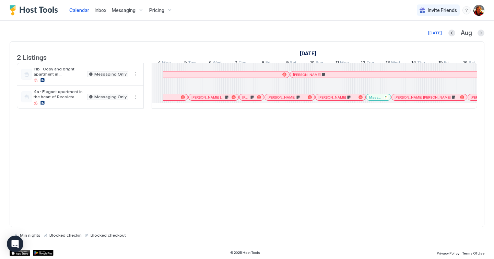 Image resolution: width=494 pixels, height=259 pixels. What do you see at coordinates (442, 10) in the screenshot?
I see `span: Invite Friends` at bounding box center [442, 10].